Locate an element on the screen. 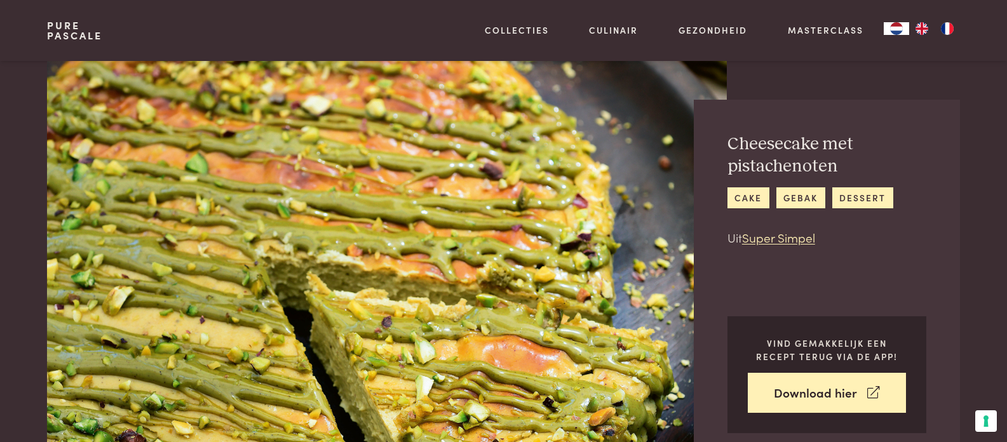  button: Uw voorkeuren voor toestemming voor trackingtechnologieën is located at coordinates (986, 421).